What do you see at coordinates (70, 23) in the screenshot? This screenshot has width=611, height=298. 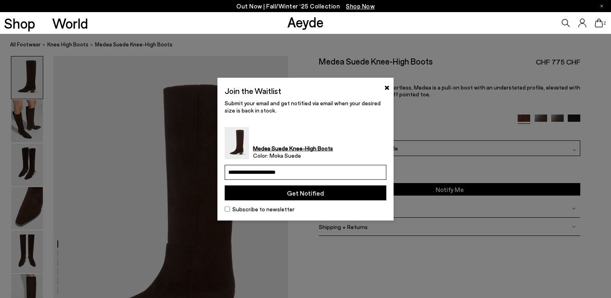 I see `a: World` at bounding box center [70, 23].